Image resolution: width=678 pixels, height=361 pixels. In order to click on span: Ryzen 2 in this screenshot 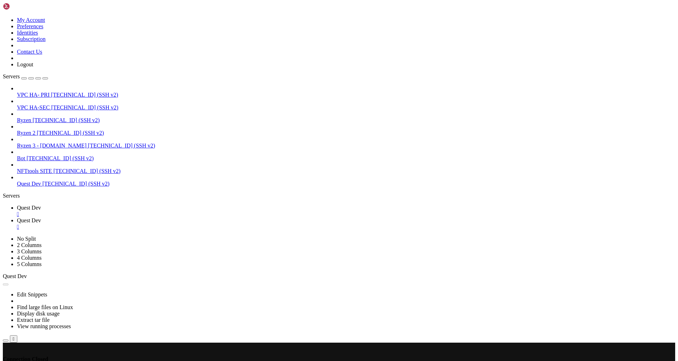, I will do `click(26, 133)`.